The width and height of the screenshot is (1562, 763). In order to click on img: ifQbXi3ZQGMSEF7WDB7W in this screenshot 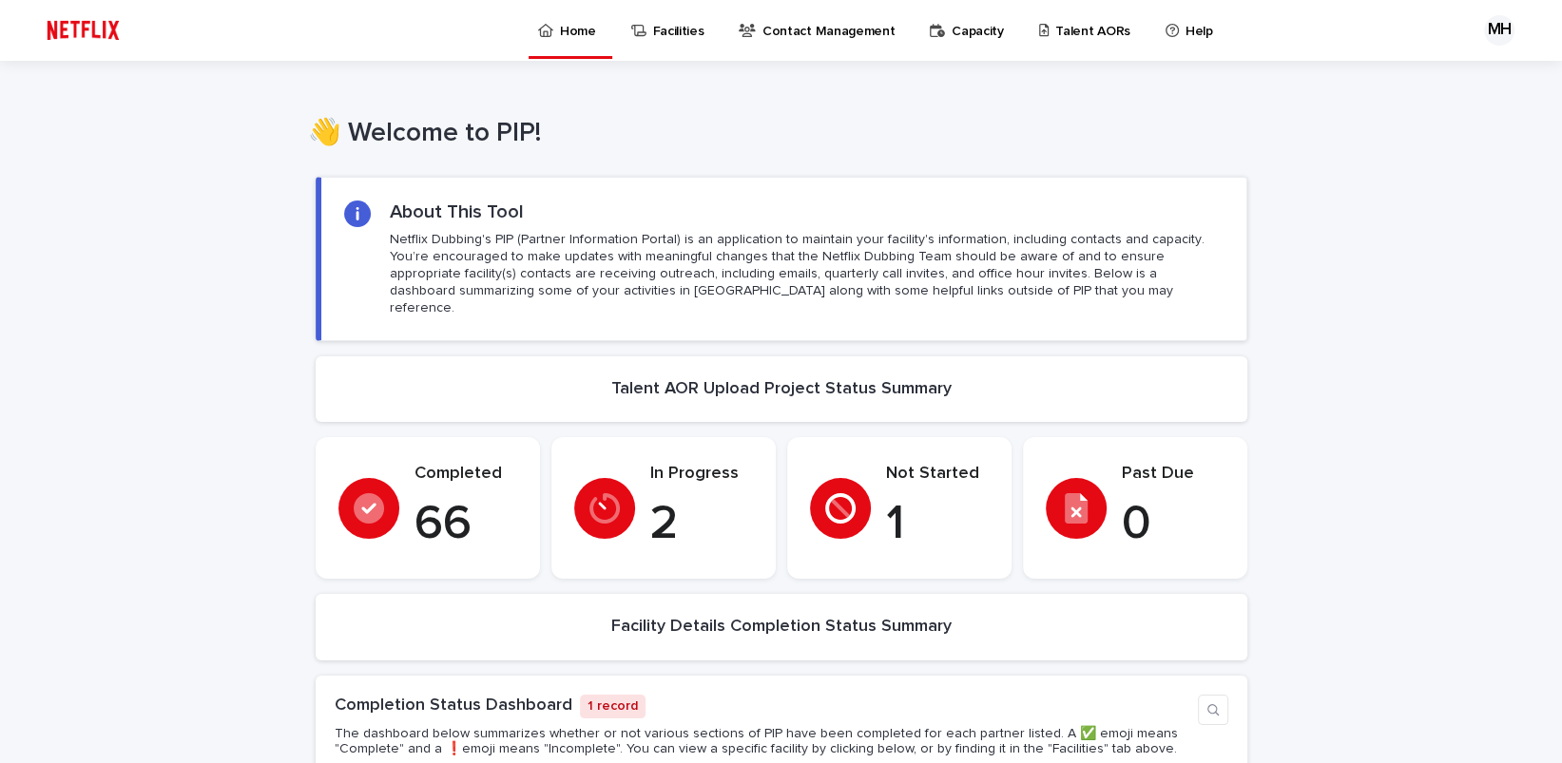, I will do `click(83, 30)`.